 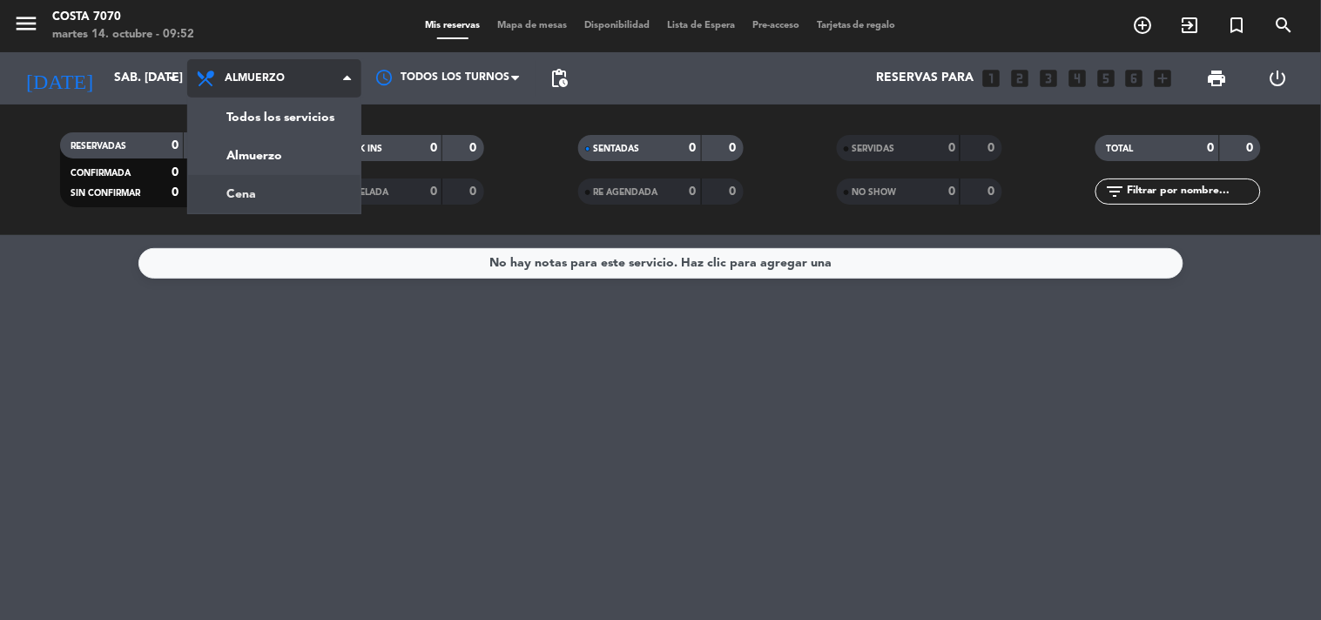 I want to click on span: Disponibilidad, so click(x=616, y=25).